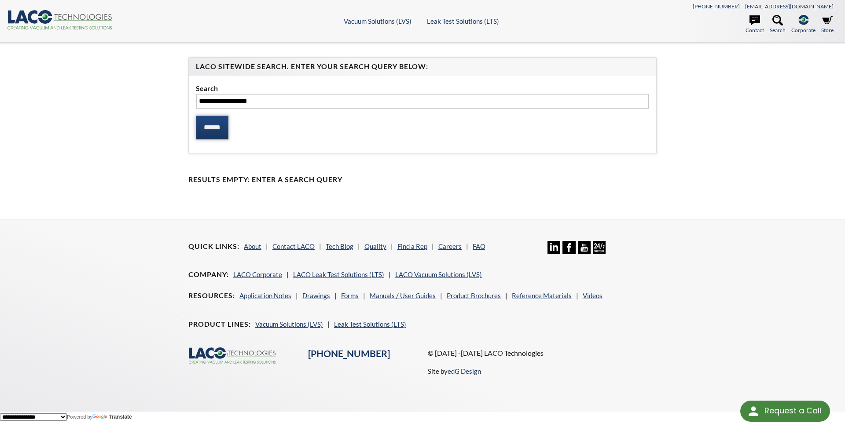  What do you see at coordinates (479, 246) in the screenshot?
I see `a: FAQ` at bounding box center [479, 246].